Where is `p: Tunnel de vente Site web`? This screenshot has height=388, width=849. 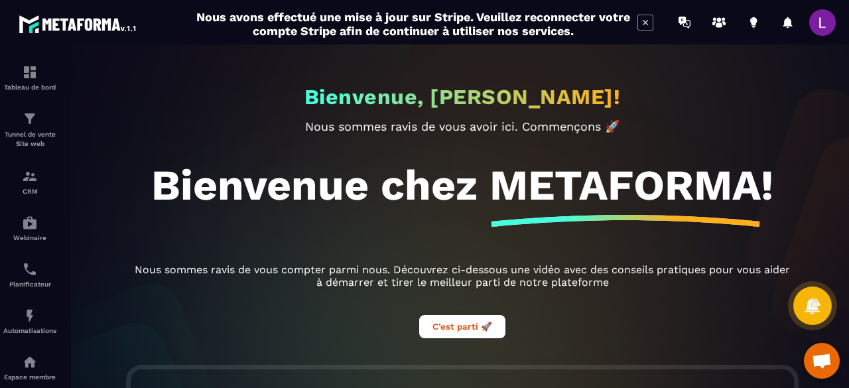
p: Tunnel de vente Site web is located at coordinates (30, 139).